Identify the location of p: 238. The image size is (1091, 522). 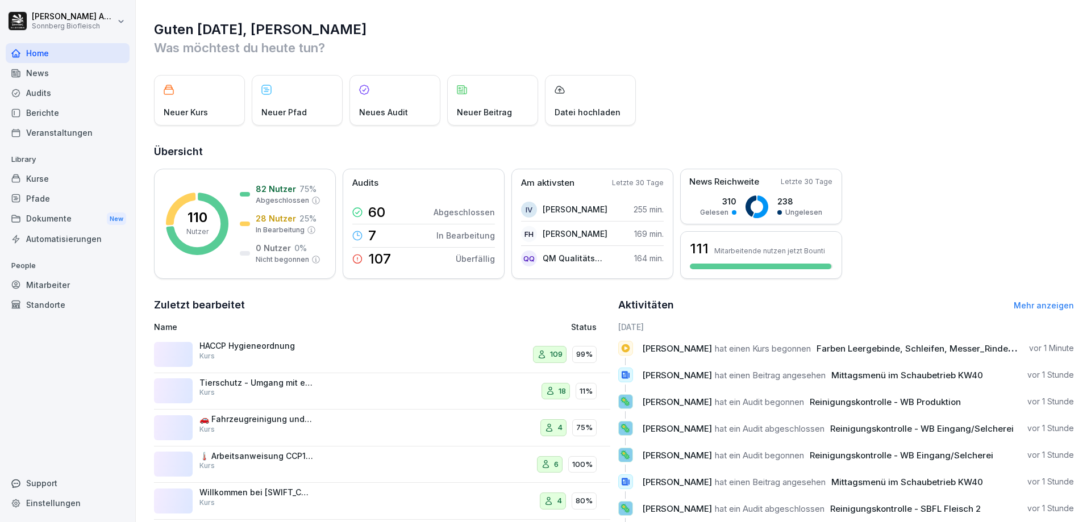
(799, 201).